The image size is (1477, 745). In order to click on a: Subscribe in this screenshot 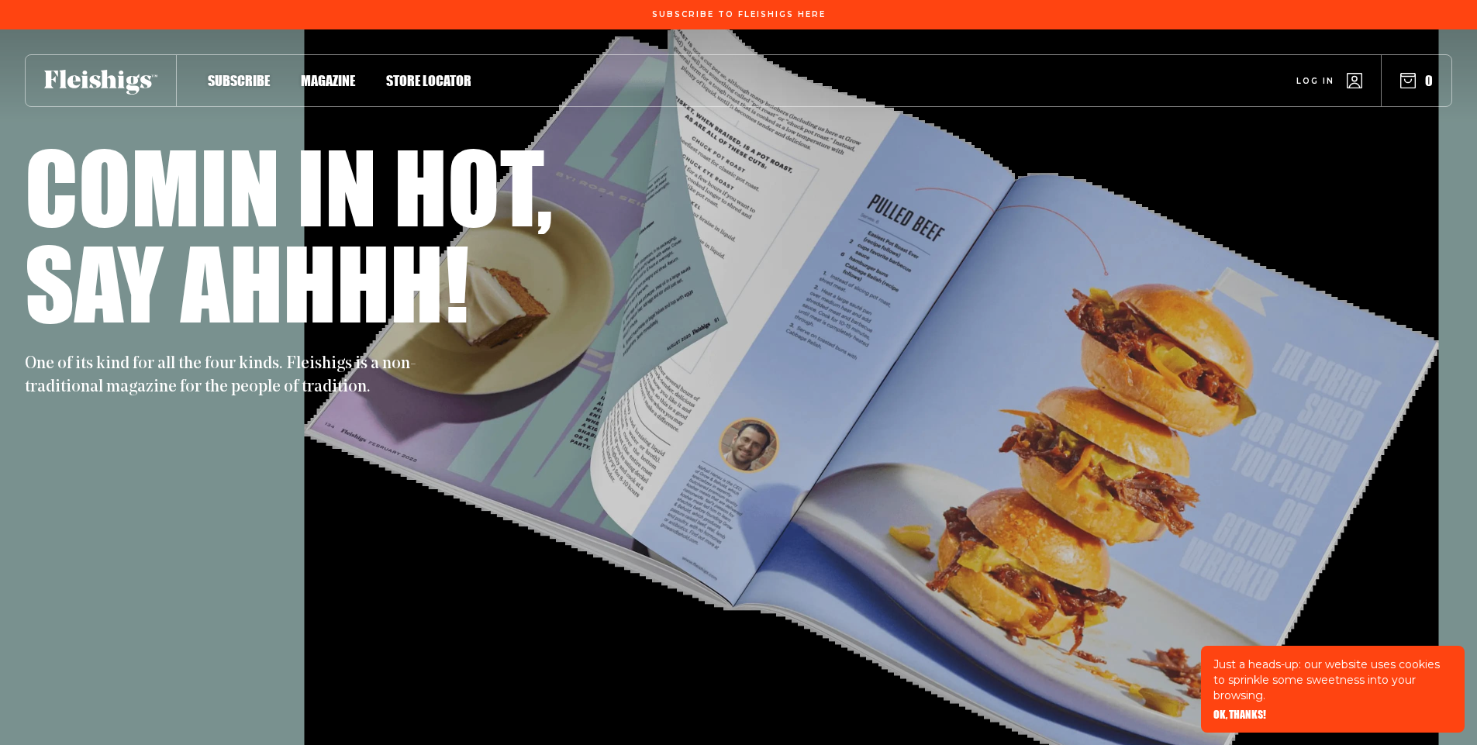, I will do `click(239, 80)`.